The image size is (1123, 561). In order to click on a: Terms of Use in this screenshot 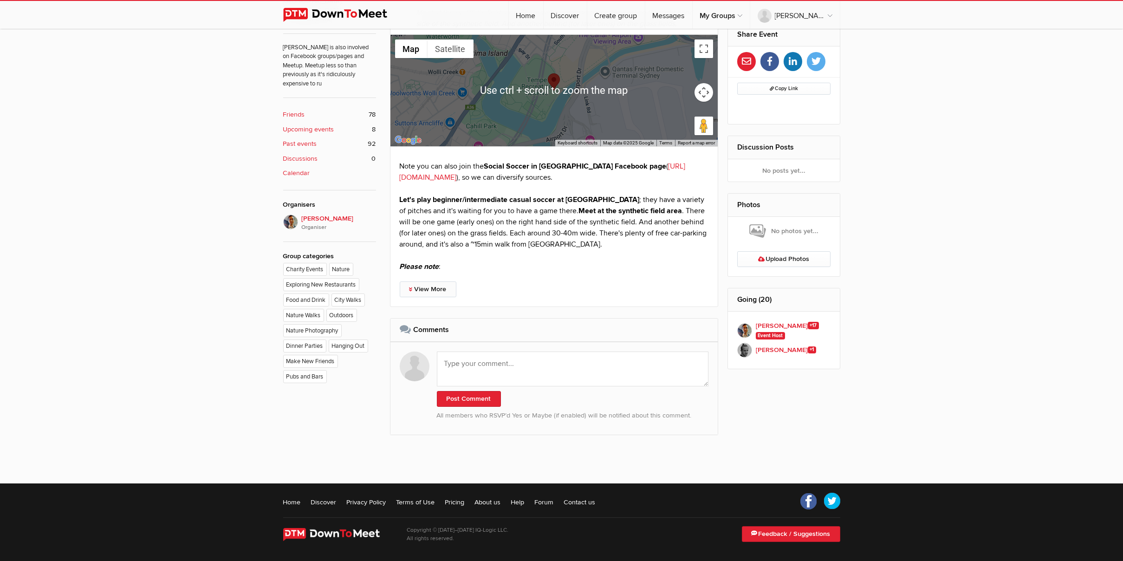, I will do `click(416, 502)`.